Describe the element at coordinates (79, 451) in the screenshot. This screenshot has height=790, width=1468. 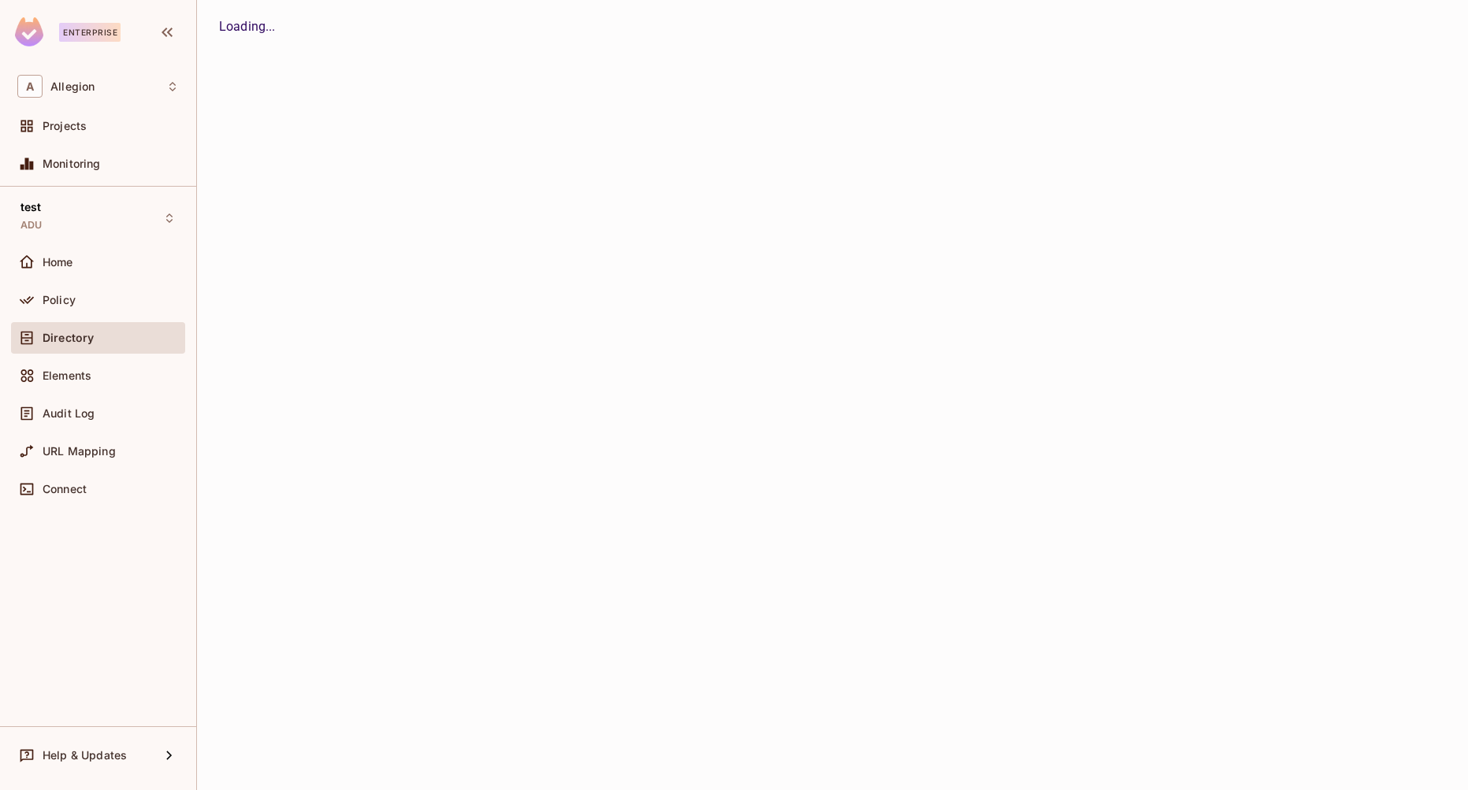
I see `span: URL Mapping` at that location.